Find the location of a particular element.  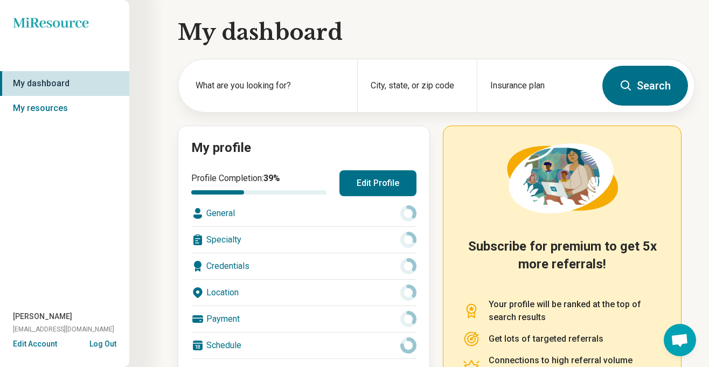

div: Credentials is located at coordinates (304, 266).